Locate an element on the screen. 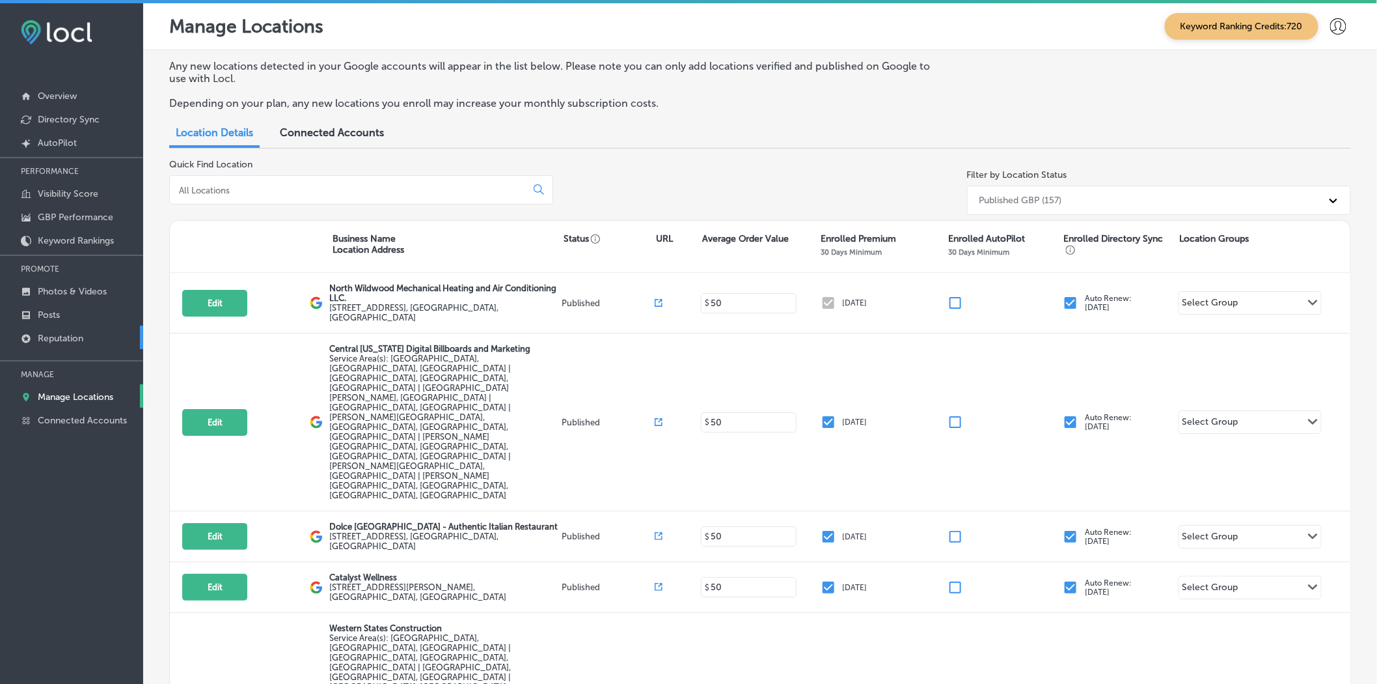  p: Location Groups is located at coordinates (1214, 238).